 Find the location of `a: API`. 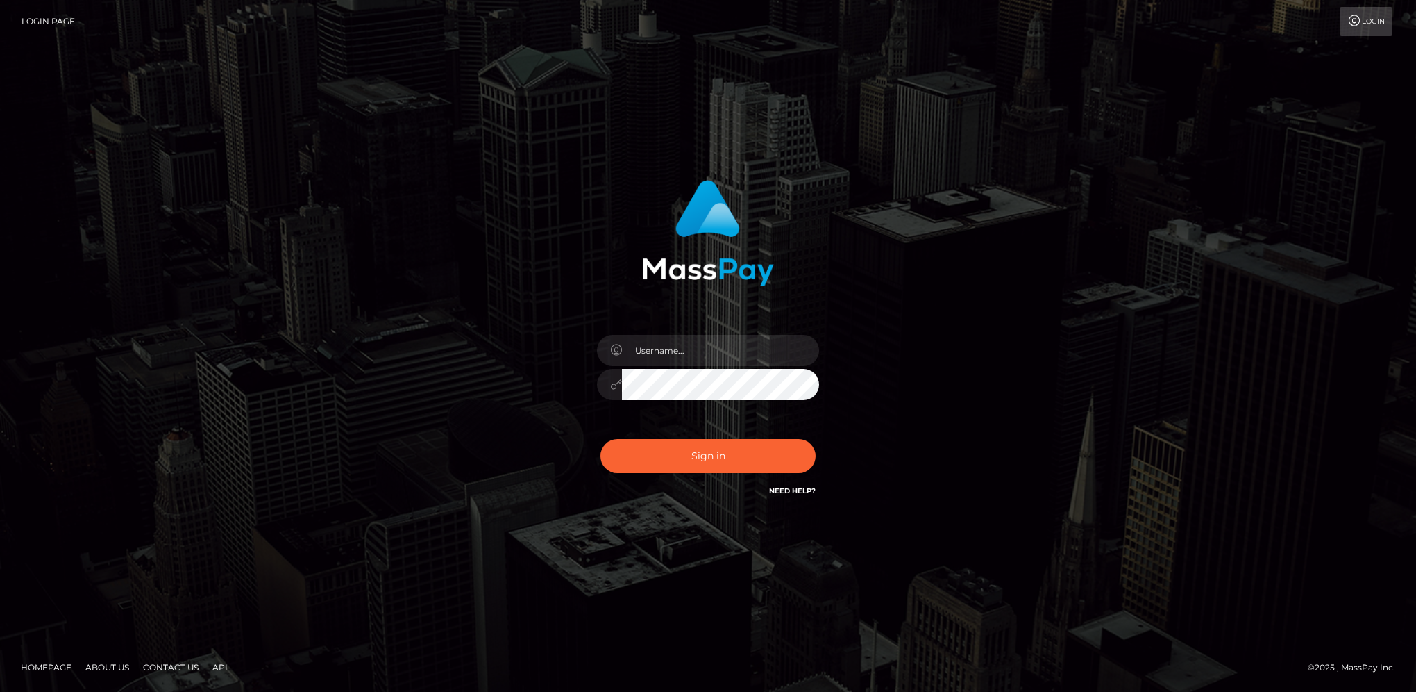

a: API is located at coordinates (220, 667).